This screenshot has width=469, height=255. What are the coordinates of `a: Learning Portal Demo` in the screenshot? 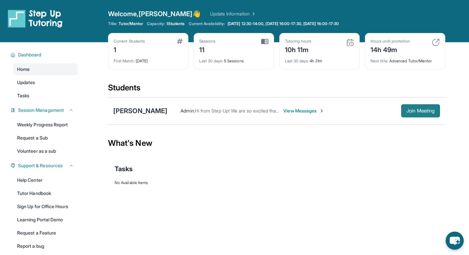 It's located at (45, 219).